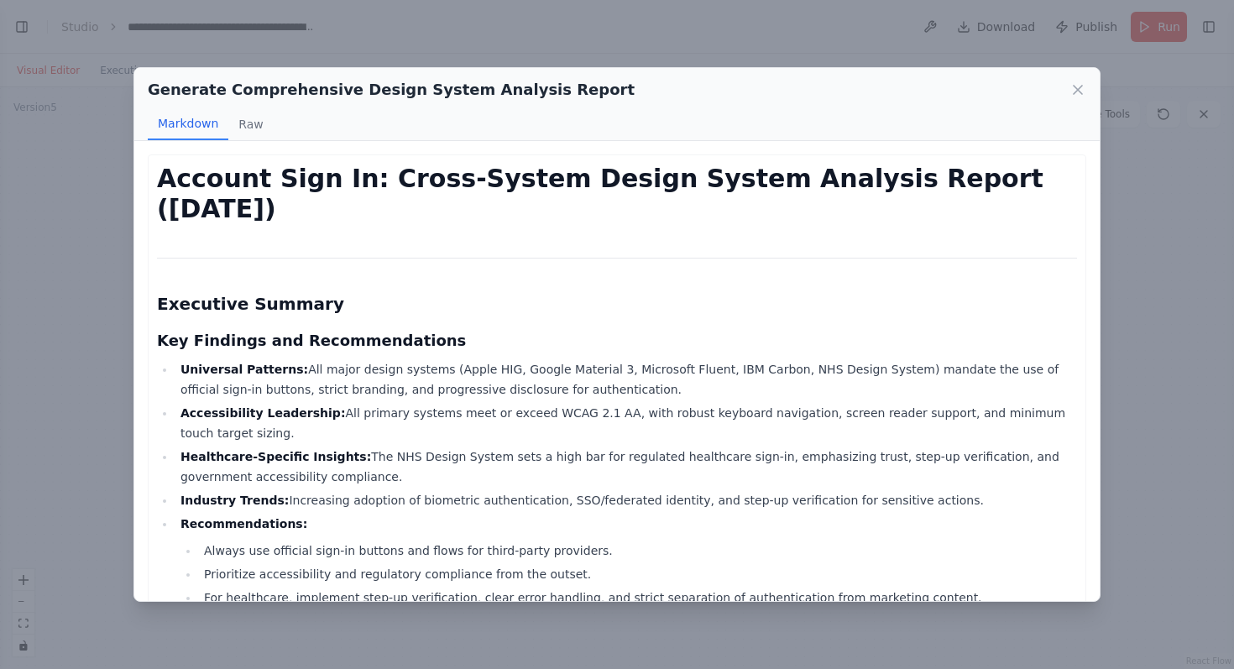  What do you see at coordinates (244, 369) in the screenshot?
I see `strong: Universal Patterns:` at bounding box center [244, 369].